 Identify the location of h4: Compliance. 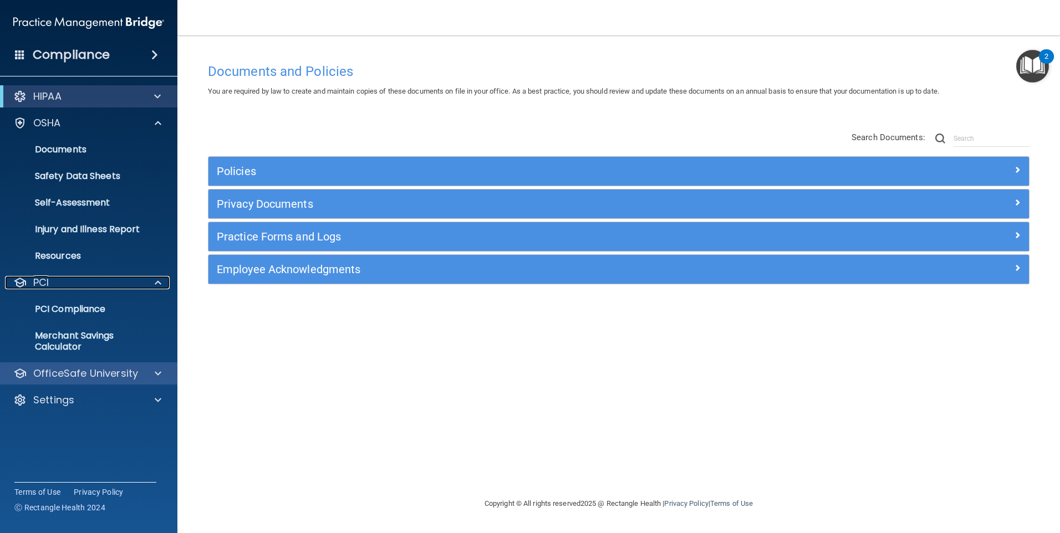
(71, 55).